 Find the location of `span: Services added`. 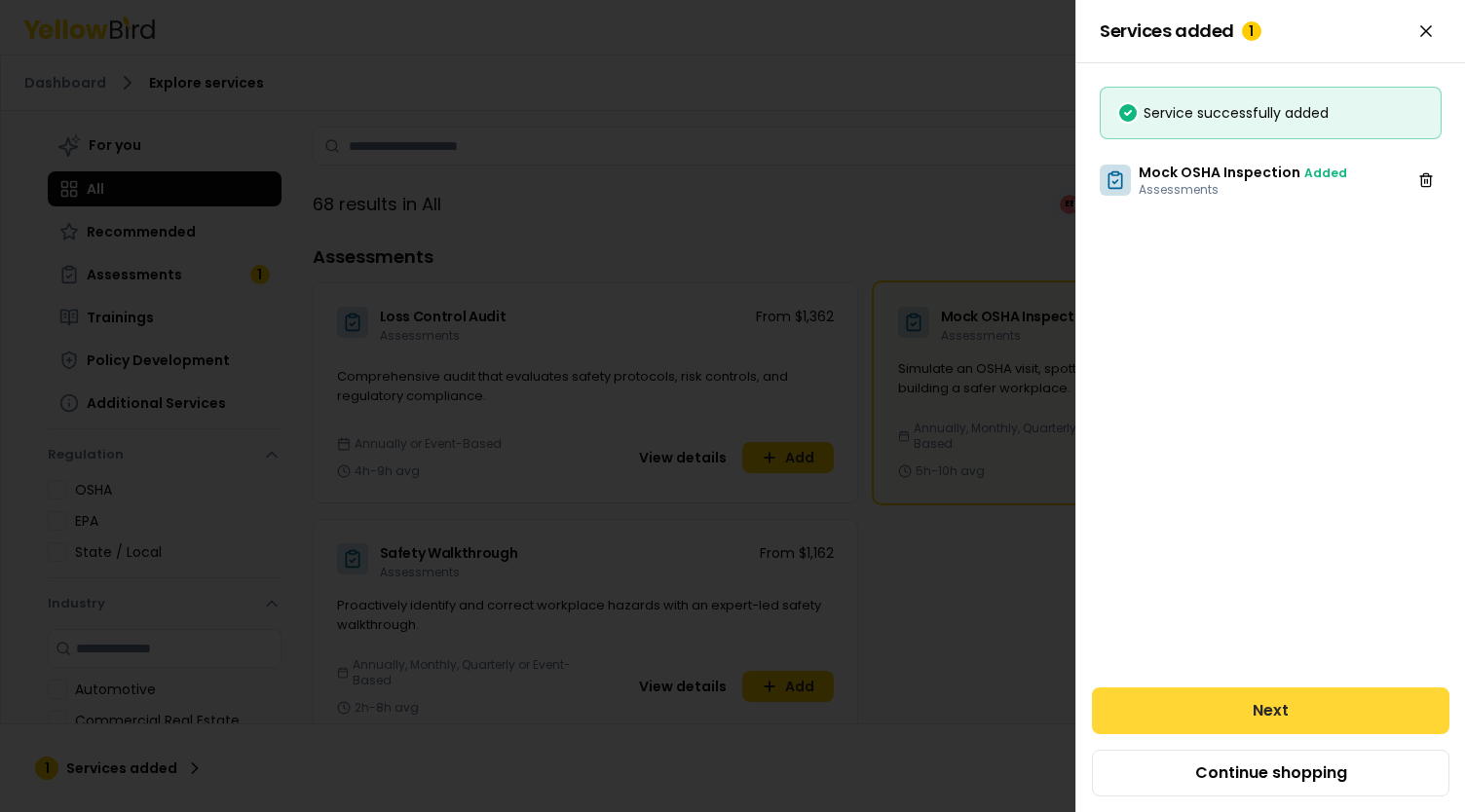

span: Services added is located at coordinates (1181, 31).